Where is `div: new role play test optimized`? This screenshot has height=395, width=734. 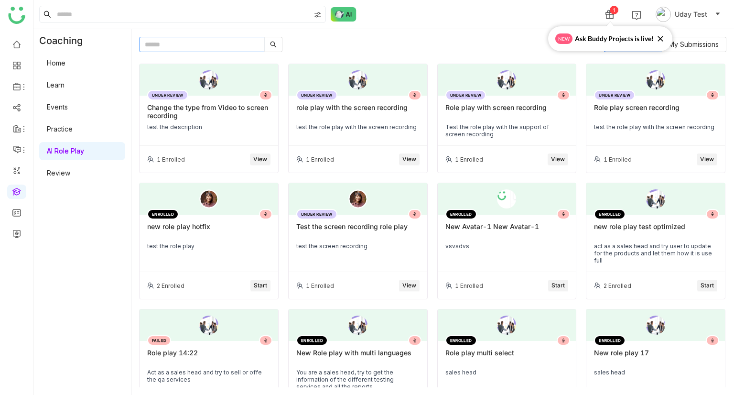
div: new role play test optimized is located at coordinates (656, 230).